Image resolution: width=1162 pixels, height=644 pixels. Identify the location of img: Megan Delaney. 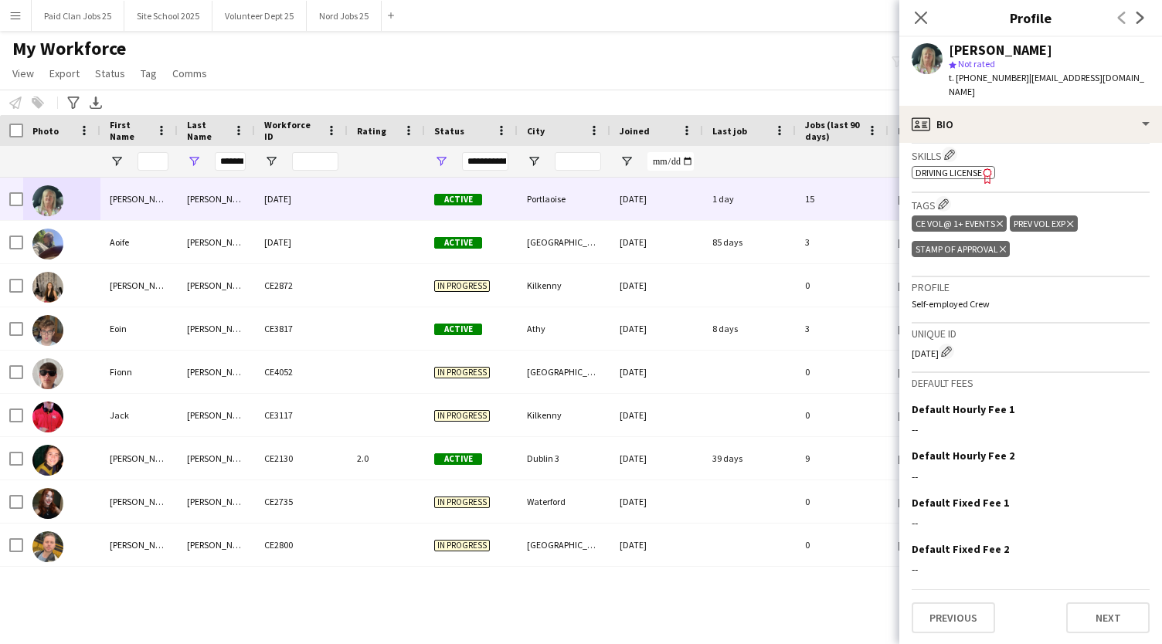
(48, 504).